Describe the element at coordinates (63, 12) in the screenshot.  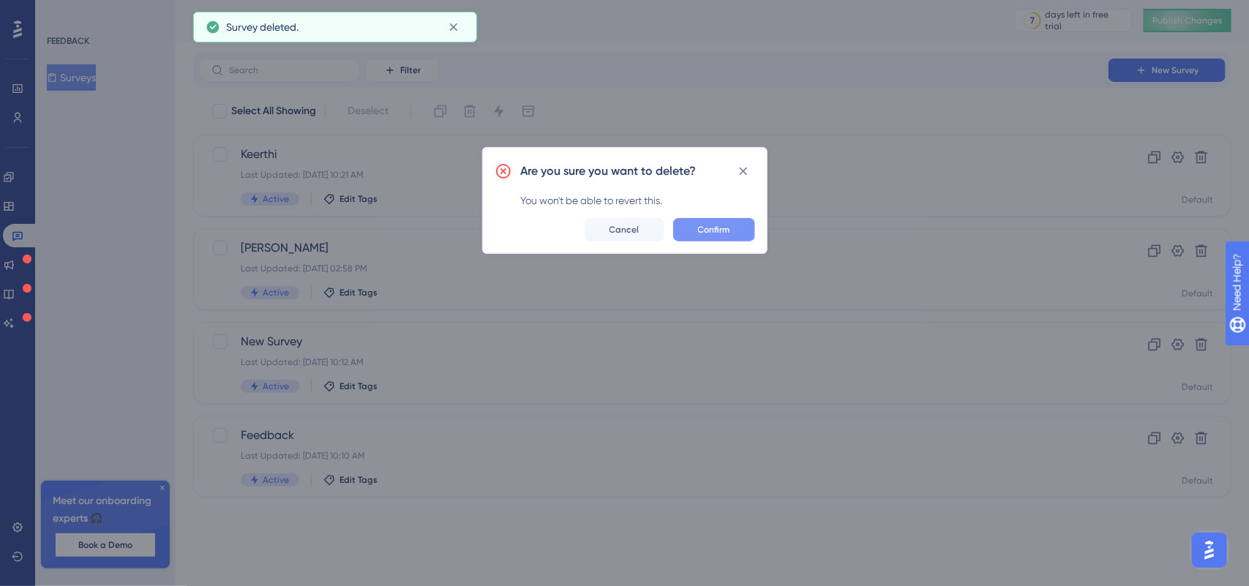
I see `span: Need Help?` at that location.